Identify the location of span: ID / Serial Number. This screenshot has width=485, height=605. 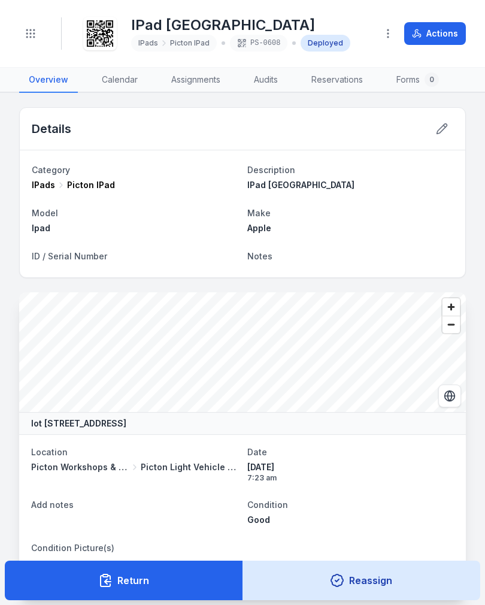
(69, 256).